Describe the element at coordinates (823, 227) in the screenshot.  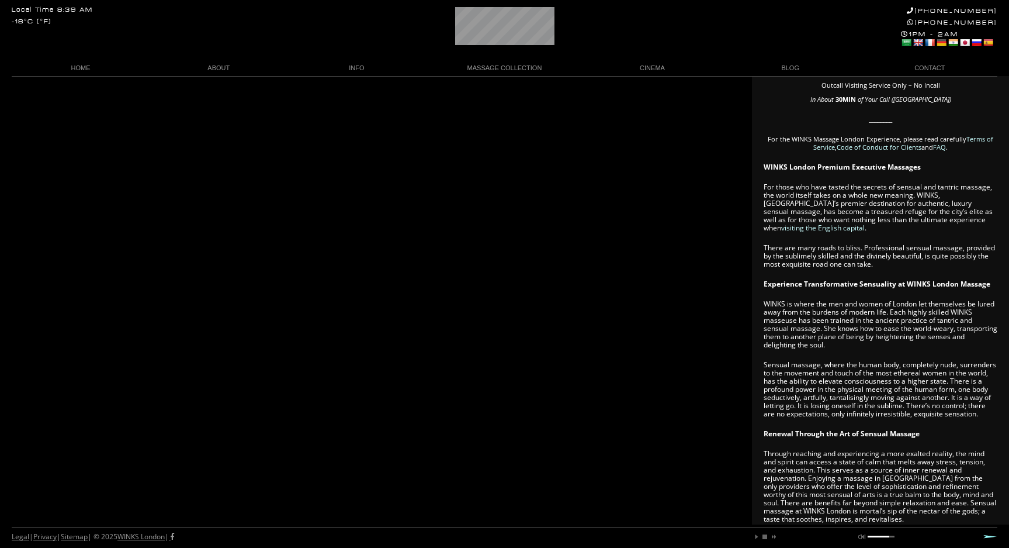
I see `a: visiting the English capital` at that location.